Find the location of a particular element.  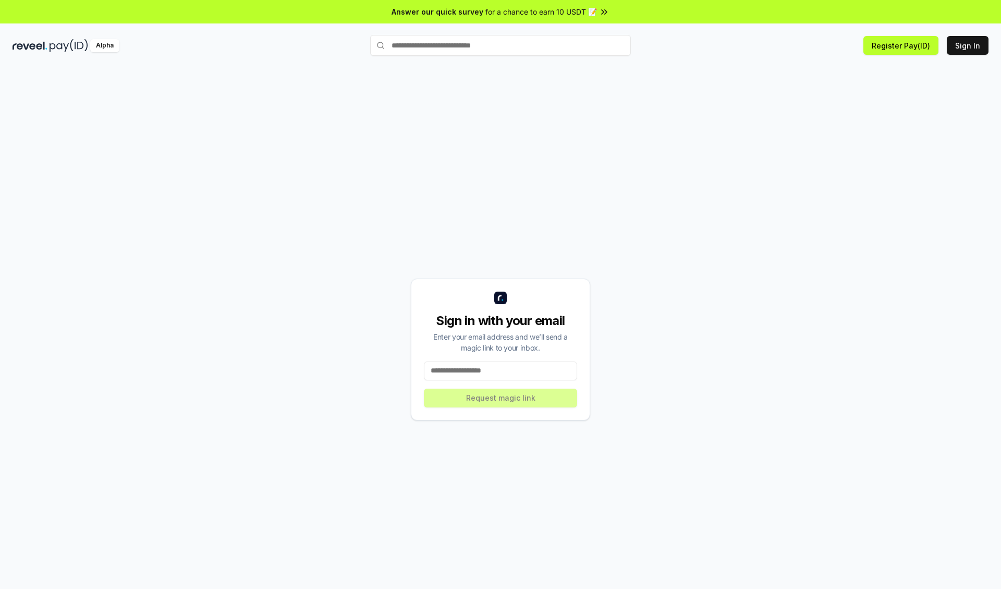

img: reveel_dark is located at coordinates (30, 45).